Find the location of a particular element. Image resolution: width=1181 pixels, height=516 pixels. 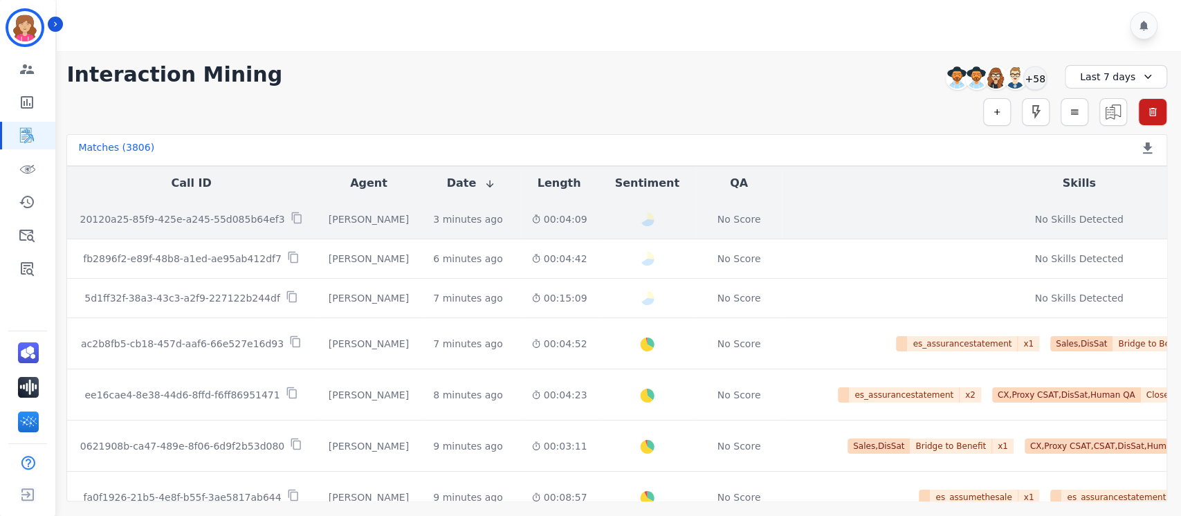

span: Bridge to Benefit is located at coordinates (950, 446).